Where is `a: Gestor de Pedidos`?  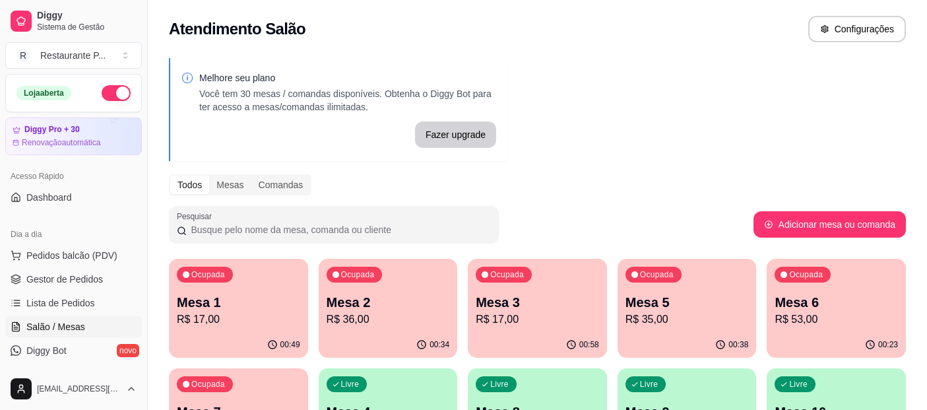 a: Gestor de Pedidos is located at coordinates (73, 279).